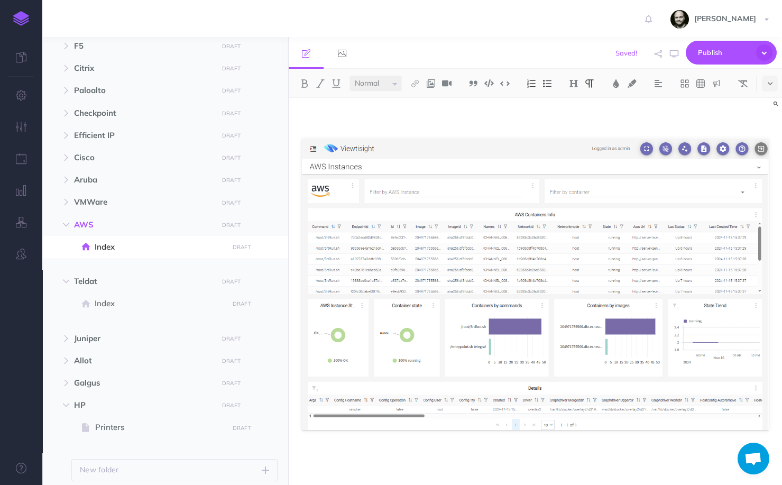 Image resolution: width=782 pixels, height=485 pixels. I want to click on span: Allot, so click(143, 361).